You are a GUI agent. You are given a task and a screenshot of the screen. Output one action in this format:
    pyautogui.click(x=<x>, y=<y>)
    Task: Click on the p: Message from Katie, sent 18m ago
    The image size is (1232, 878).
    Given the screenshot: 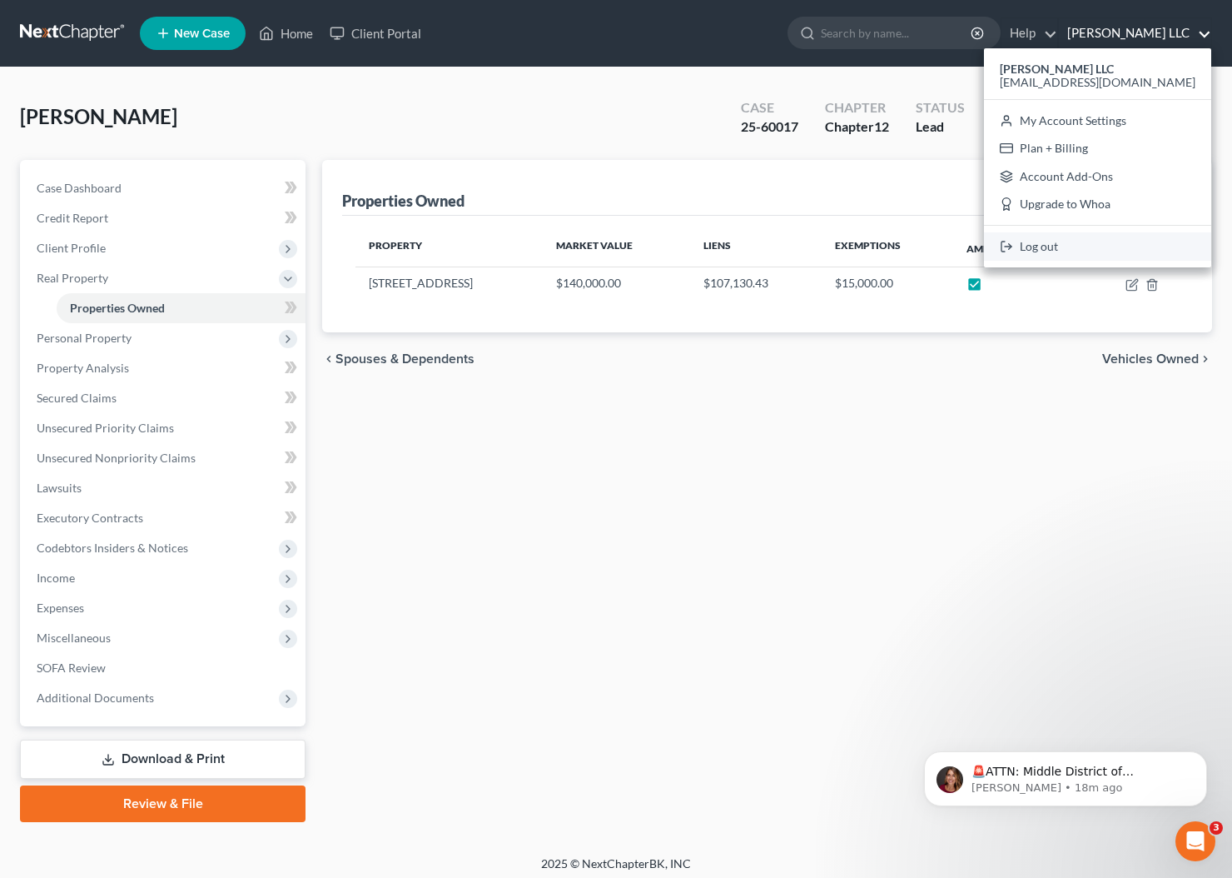 What is the action you would take?
    pyautogui.click(x=180, y=72)
    